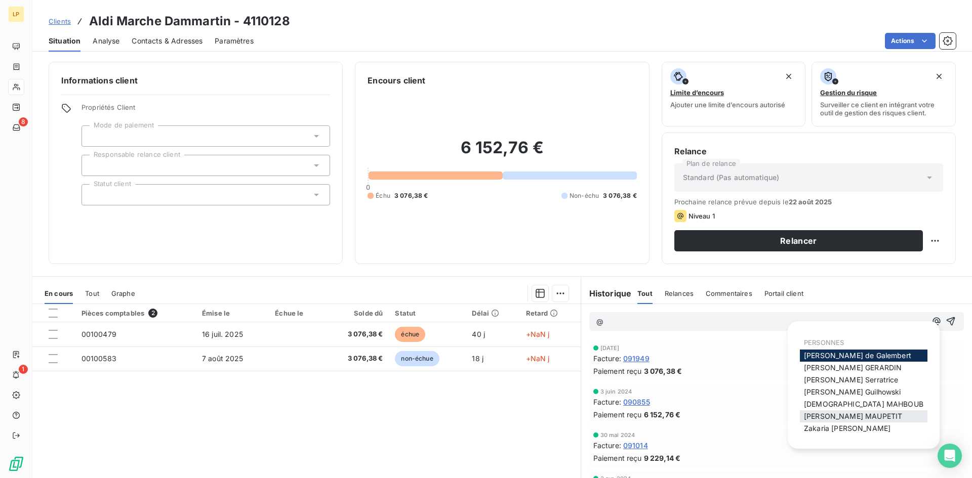 Image resolution: width=972 pixels, height=478 pixels. I want to click on span: 30 mai 2024, so click(618, 435).